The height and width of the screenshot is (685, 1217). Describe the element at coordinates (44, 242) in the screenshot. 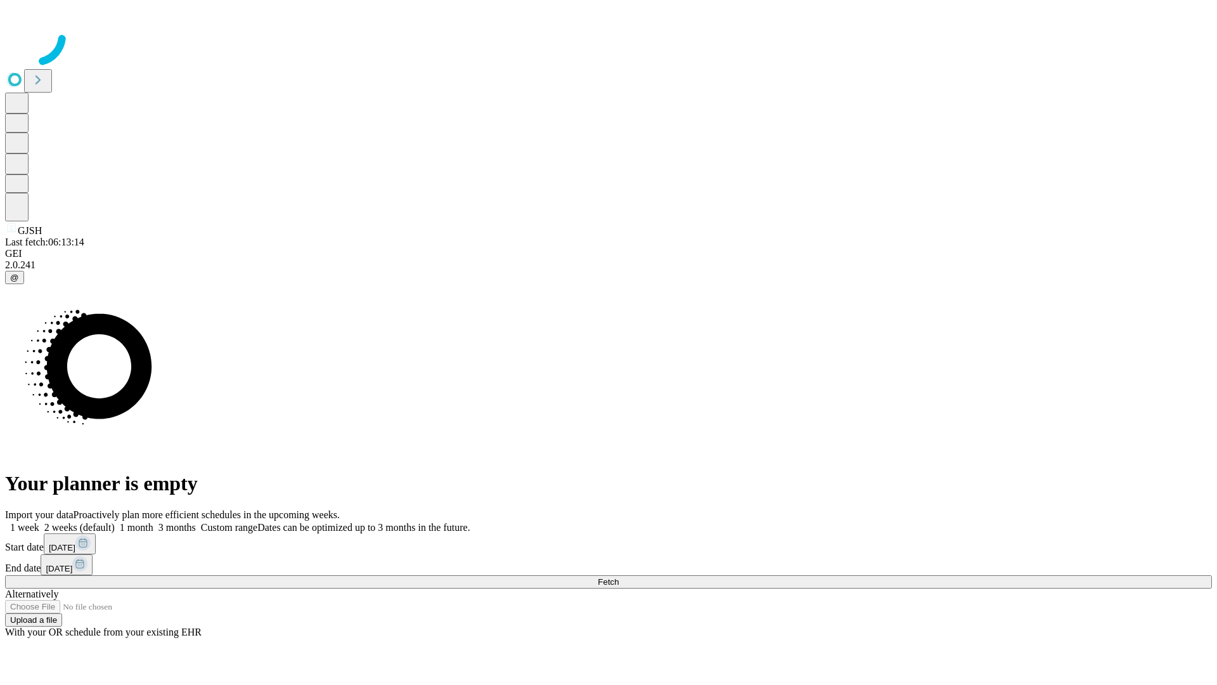

I see `span: Last fetch: 06:13:14` at that location.